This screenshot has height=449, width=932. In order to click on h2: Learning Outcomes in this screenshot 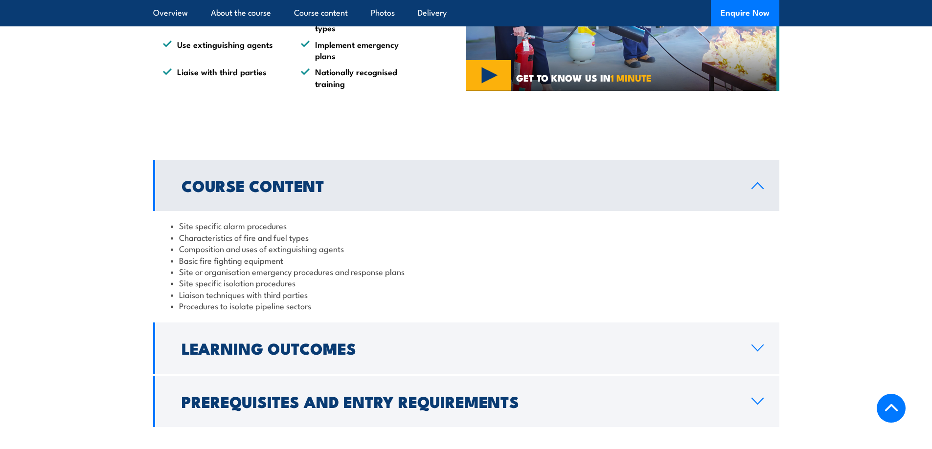, I will do `click(458, 348)`.